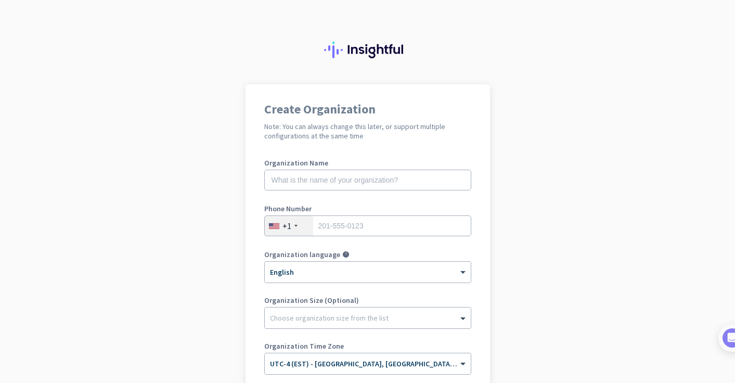 This screenshot has width=735, height=383. I want to click on label: Organization Name, so click(368, 163).